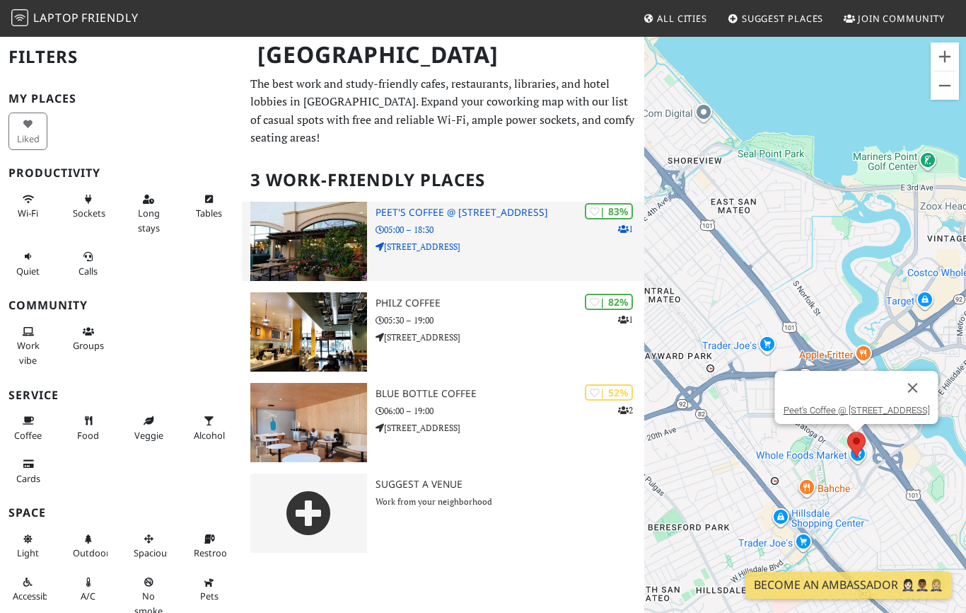 The height and width of the screenshot is (613, 966). What do you see at coordinates (443, 513) in the screenshot?
I see `a: Suggest a Venue Work from your neighborhood` at bounding box center [443, 513].